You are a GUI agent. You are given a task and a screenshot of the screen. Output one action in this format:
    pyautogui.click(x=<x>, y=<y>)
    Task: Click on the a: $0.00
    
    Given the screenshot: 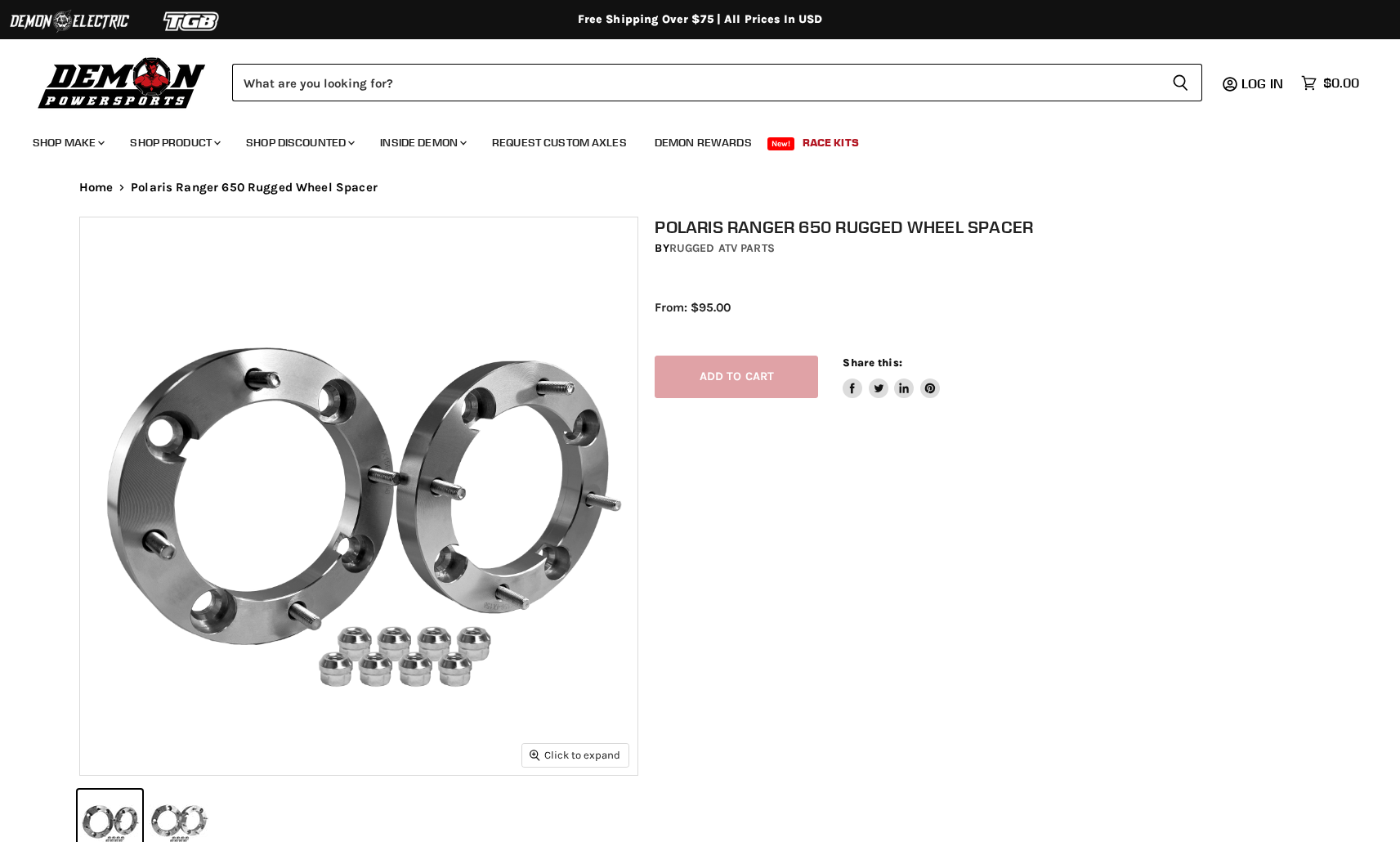 What is the action you would take?
    pyautogui.click(x=1330, y=82)
    